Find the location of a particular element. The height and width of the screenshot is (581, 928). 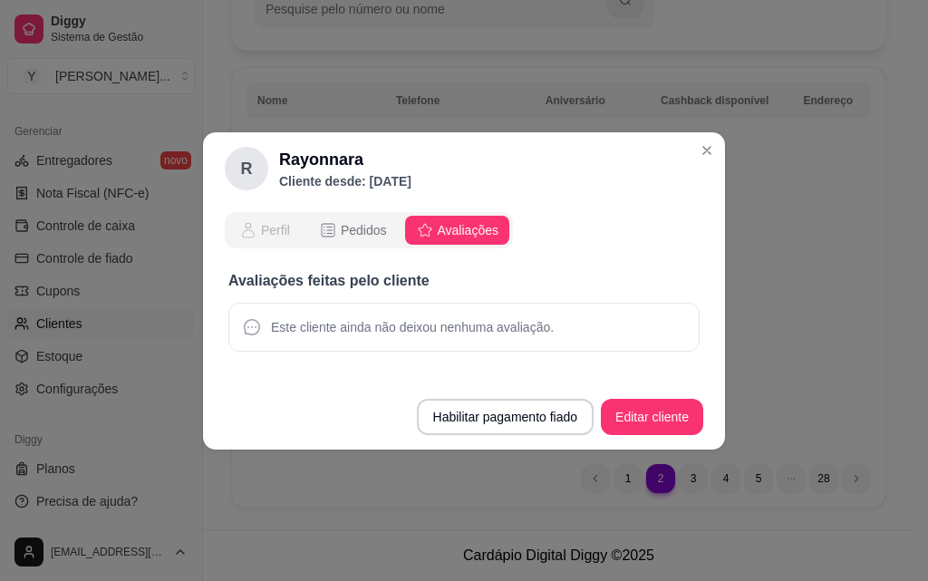

span: message is located at coordinates (252, 327).